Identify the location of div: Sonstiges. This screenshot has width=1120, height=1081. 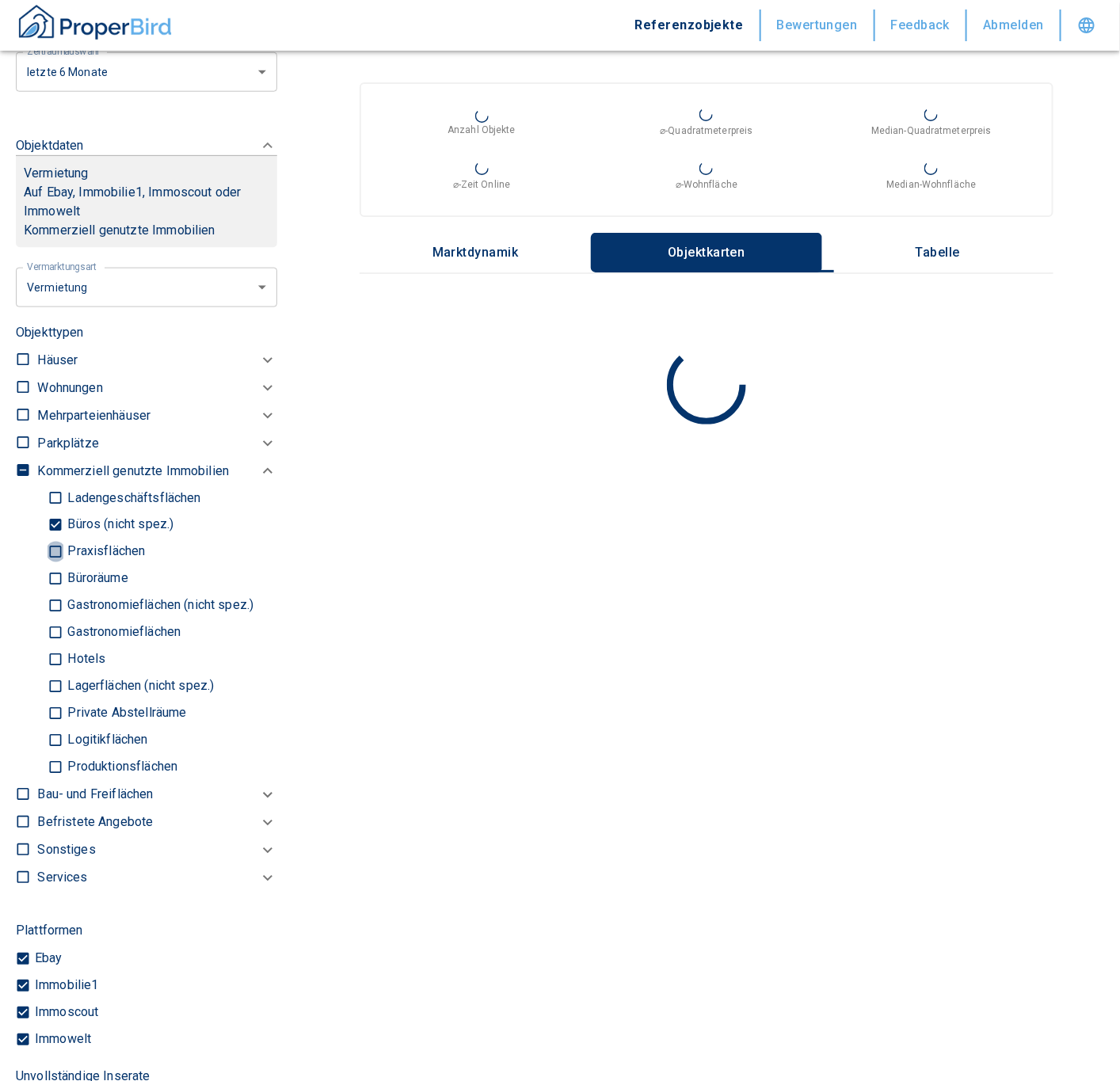
(156, 850).